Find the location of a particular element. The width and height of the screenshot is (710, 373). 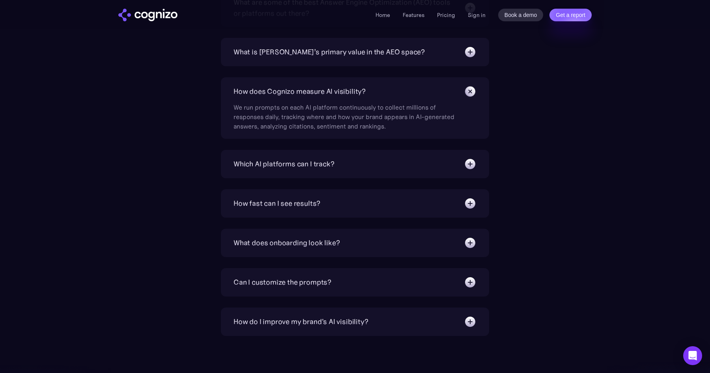

img: cognizo logo is located at coordinates (148, 15).